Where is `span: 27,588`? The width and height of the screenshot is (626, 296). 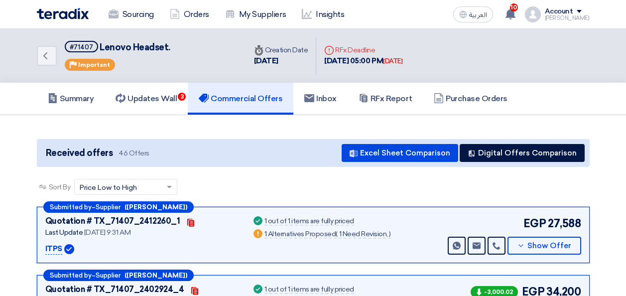
span: 27,588 is located at coordinates (565, 223).